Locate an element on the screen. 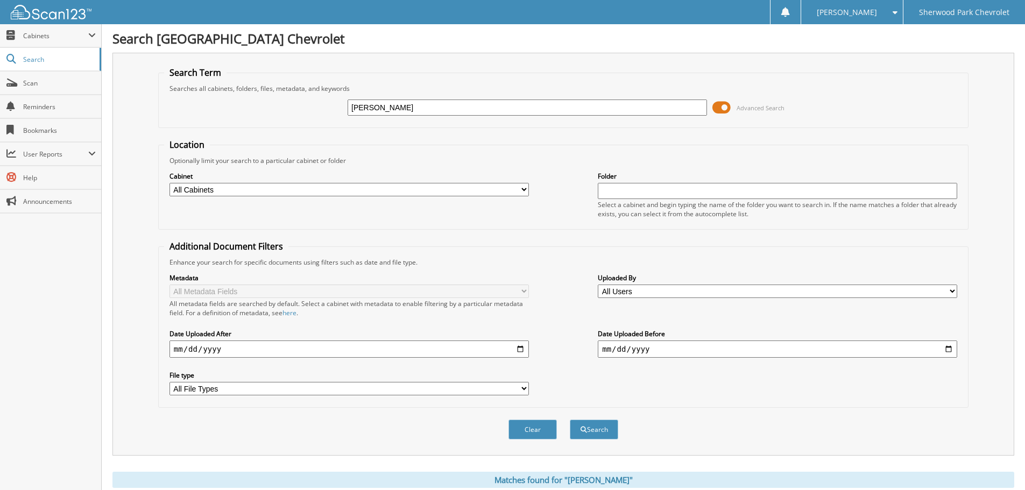 The image size is (1025, 490). div: Searches all cabinets, folders, files, metadata, and keywords is located at coordinates (563, 88).